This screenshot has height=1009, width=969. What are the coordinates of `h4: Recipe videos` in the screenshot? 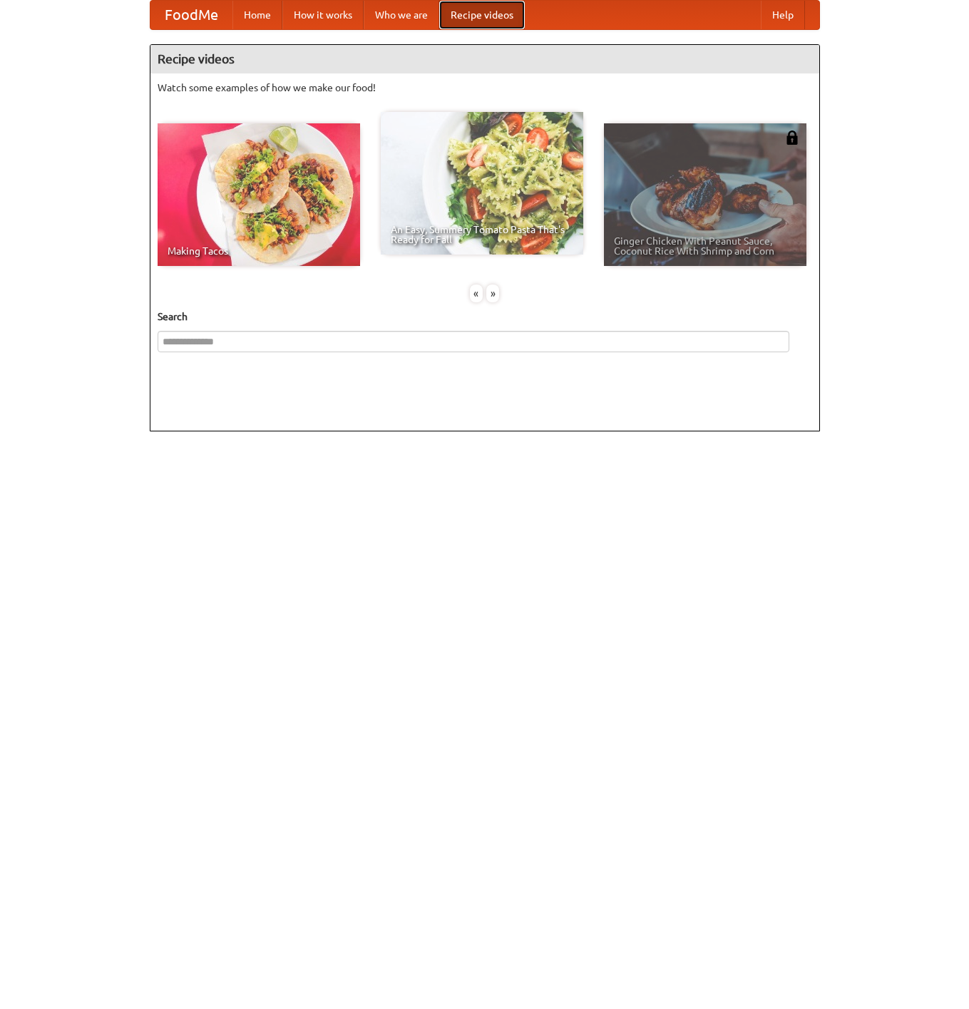 It's located at (485, 59).